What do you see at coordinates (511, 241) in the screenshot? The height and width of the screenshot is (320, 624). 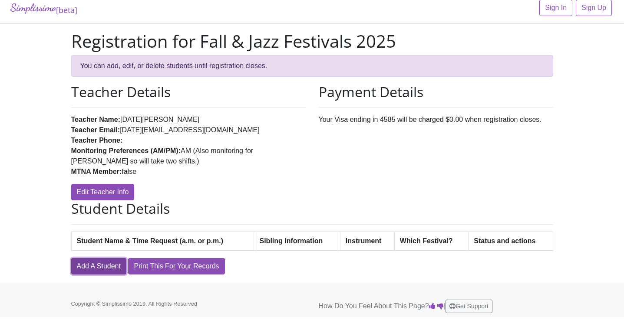 I see `th: Status and actions` at bounding box center [511, 241].